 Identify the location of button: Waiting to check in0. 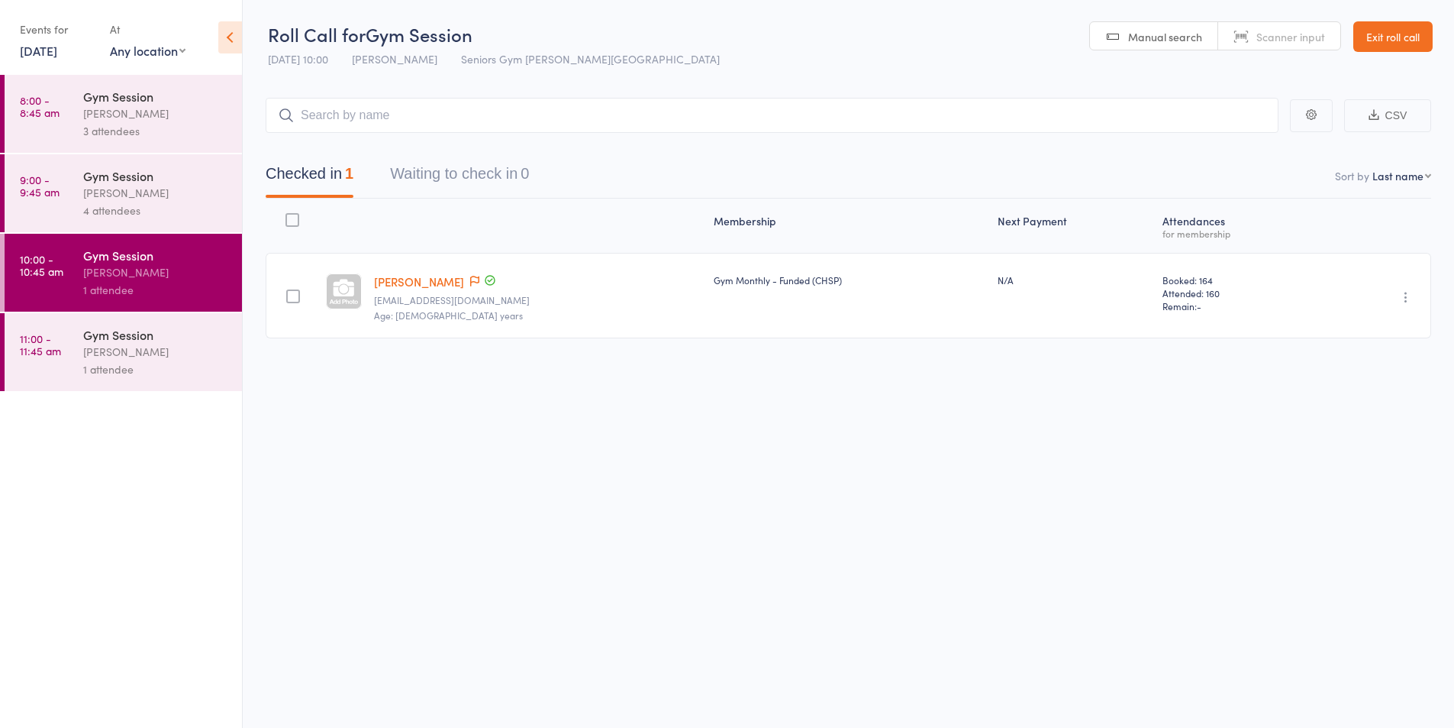
(460, 177).